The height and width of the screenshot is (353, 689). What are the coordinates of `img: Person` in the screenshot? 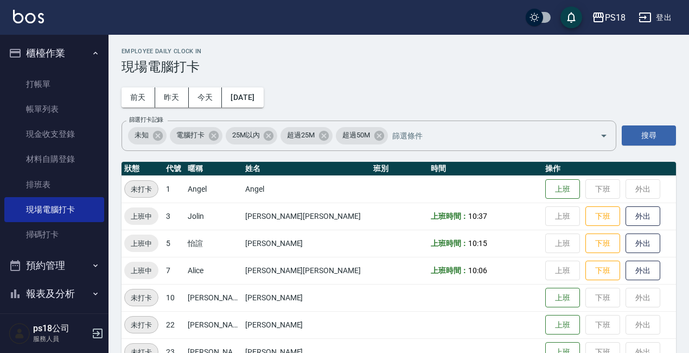 It's located at (20, 333).